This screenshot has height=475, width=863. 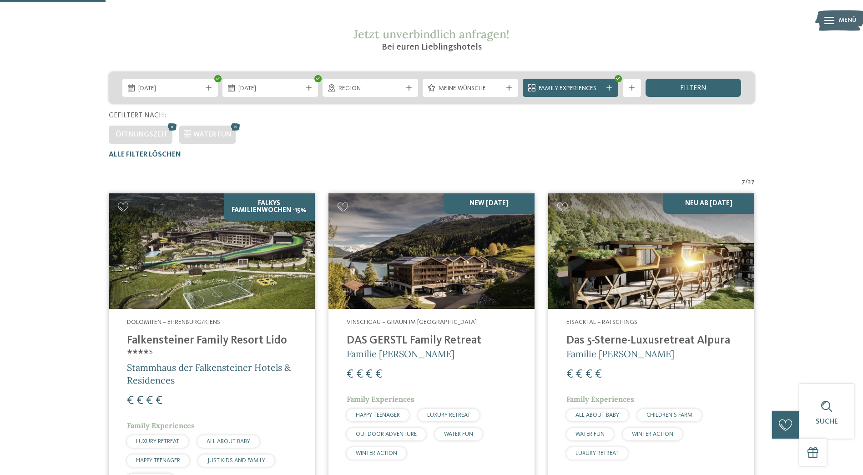 What do you see at coordinates (431, 341) in the screenshot?
I see `h4: DAS GERSTL Family Retreat` at bounding box center [431, 341].